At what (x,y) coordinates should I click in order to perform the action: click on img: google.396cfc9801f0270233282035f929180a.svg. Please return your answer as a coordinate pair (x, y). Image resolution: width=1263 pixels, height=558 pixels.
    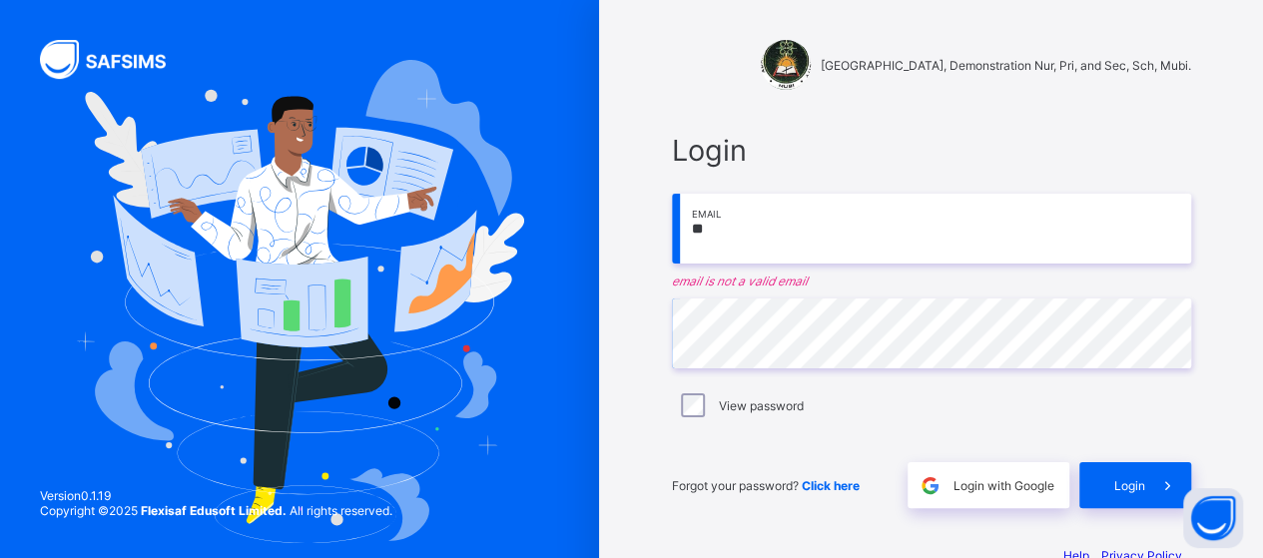
    Looking at the image, I should click on (929, 485).